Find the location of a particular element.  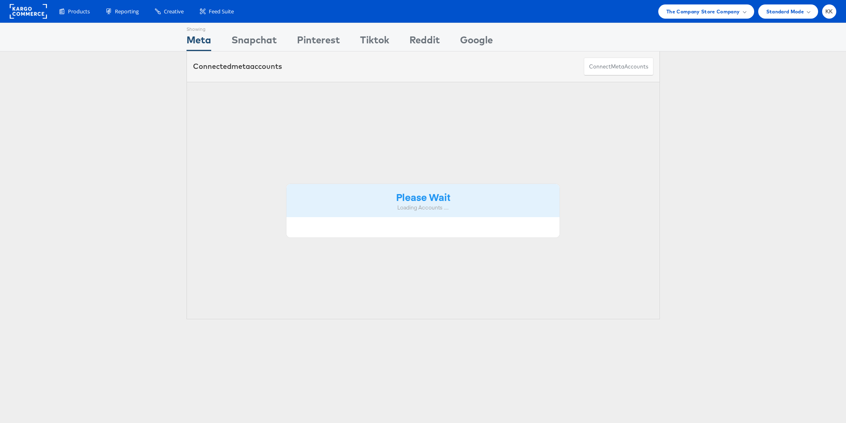

span: Feed Suite is located at coordinates (221, 11).